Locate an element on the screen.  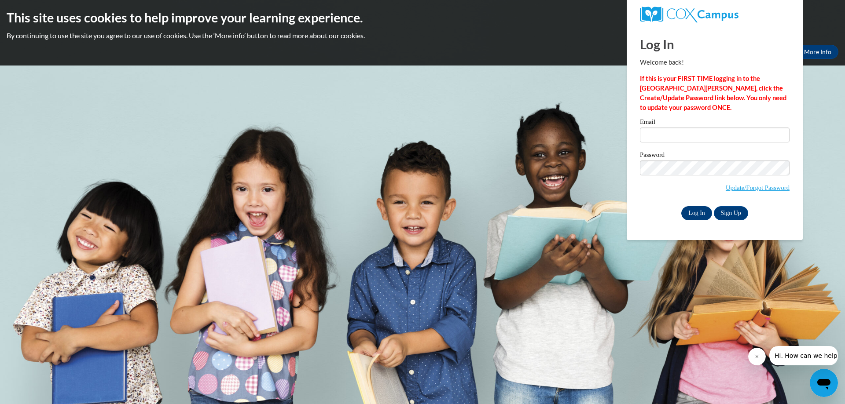
p: By continuing to use the site you agree to our use of cookies. Use the ‘More info’ button to read... is located at coordinates (422, 36).